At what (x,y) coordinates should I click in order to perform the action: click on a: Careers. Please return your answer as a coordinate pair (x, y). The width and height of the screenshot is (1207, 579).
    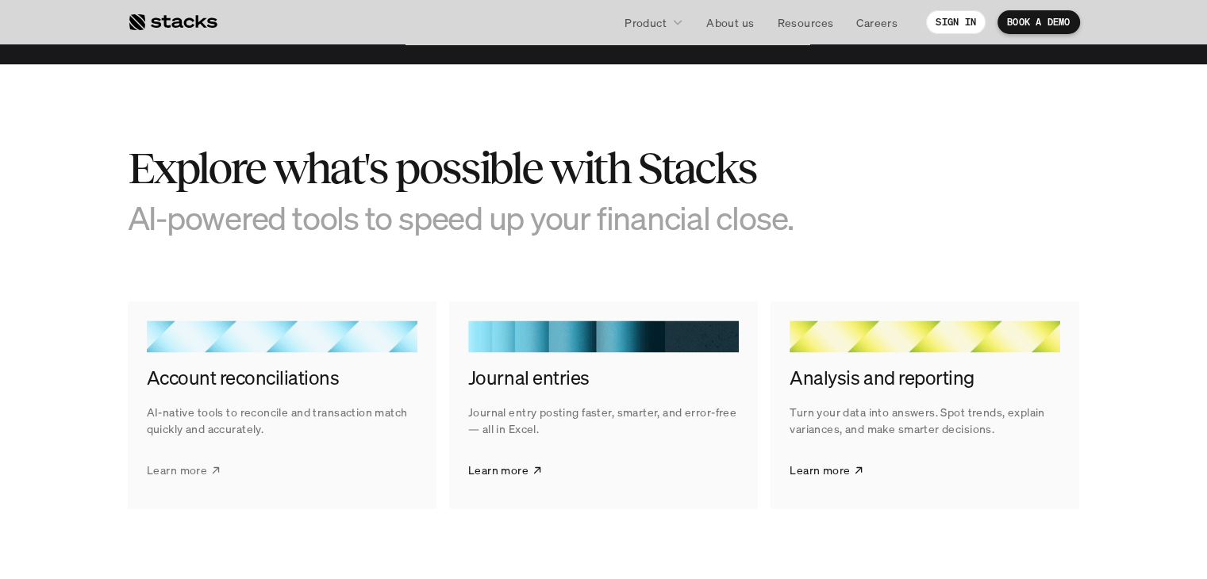
    Looking at the image, I should click on (877, 22).